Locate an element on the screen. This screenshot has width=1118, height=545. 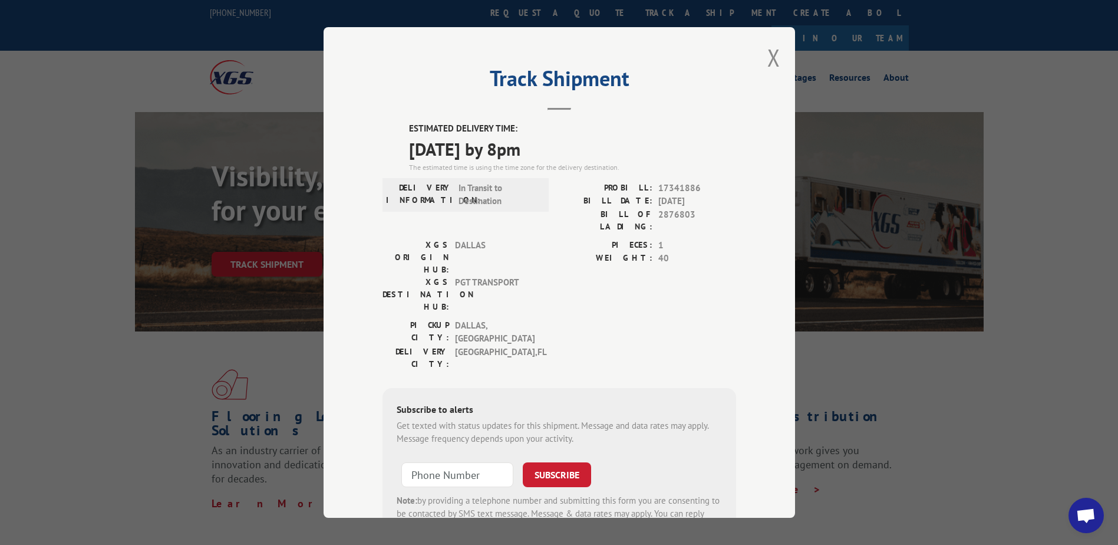
div: Get texted with status updates for this shipment. Message and data rates may apply. Message frequ... is located at coordinates (559, 432).